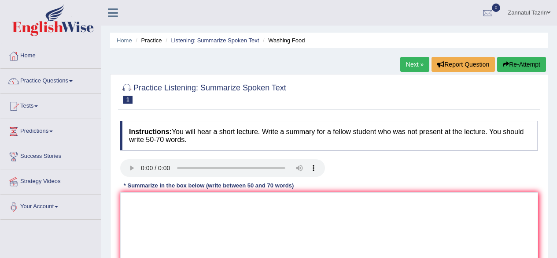  I want to click on li: Practice, so click(148, 40).